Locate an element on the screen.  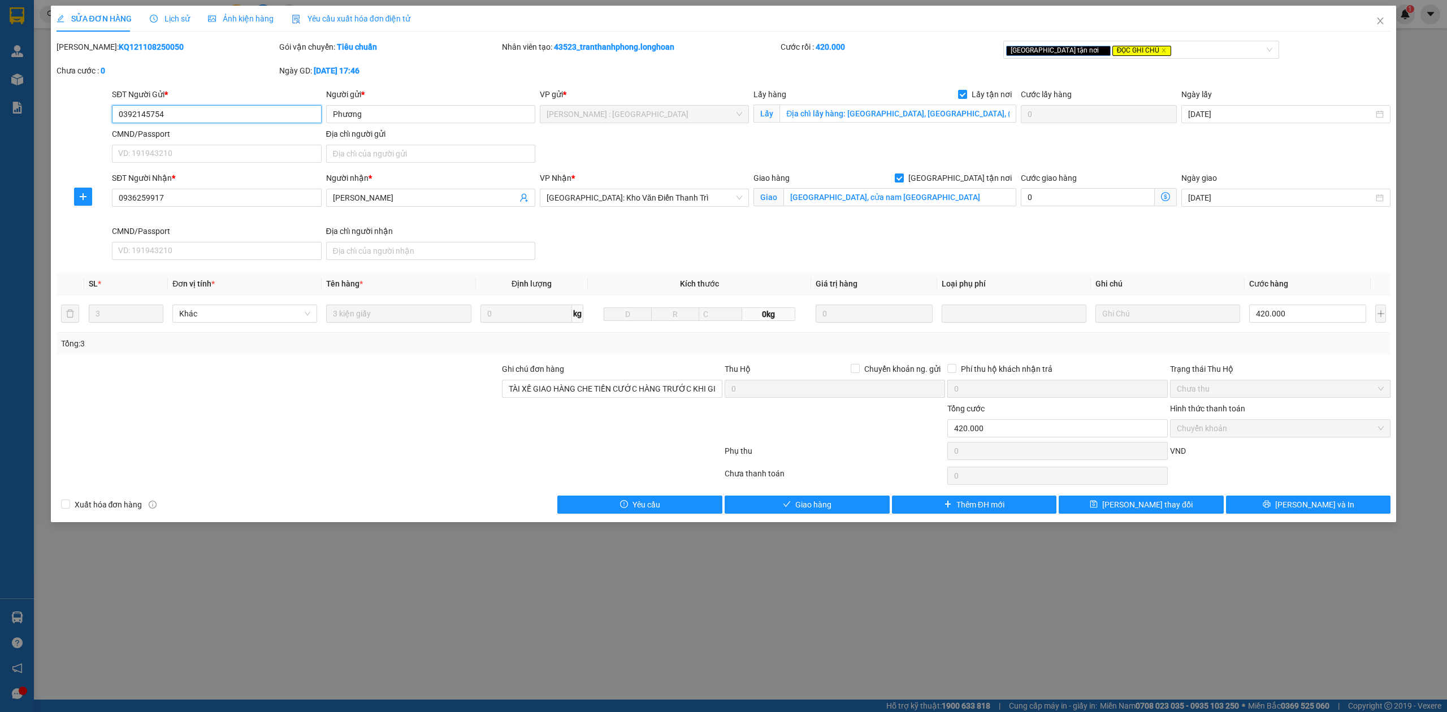
input: D is located at coordinates (627, 314).